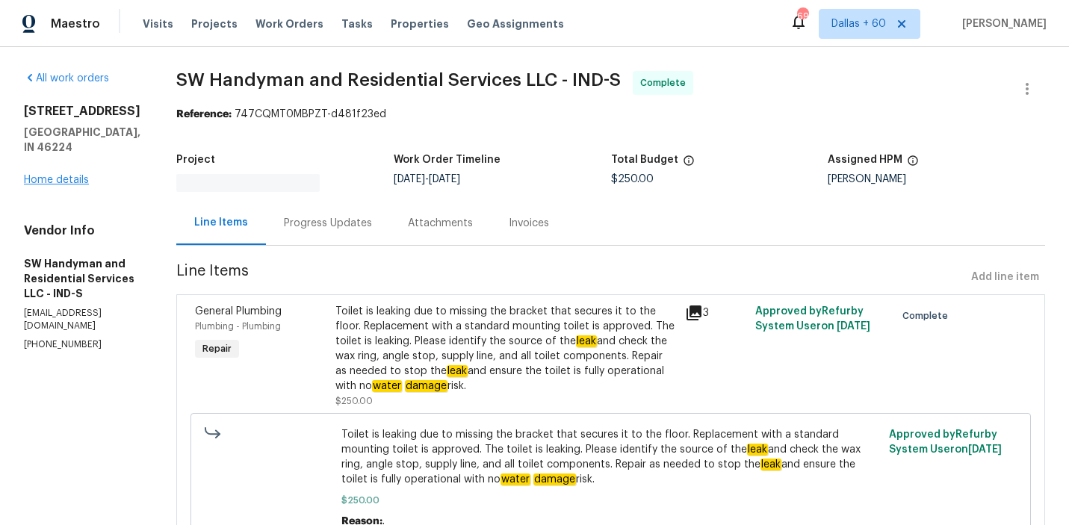 This screenshot has height=525, width=1069. What do you see at coordinates (75, 24) in the screenshot?
I see `span: Maestro` at bounding box center [75, 24].